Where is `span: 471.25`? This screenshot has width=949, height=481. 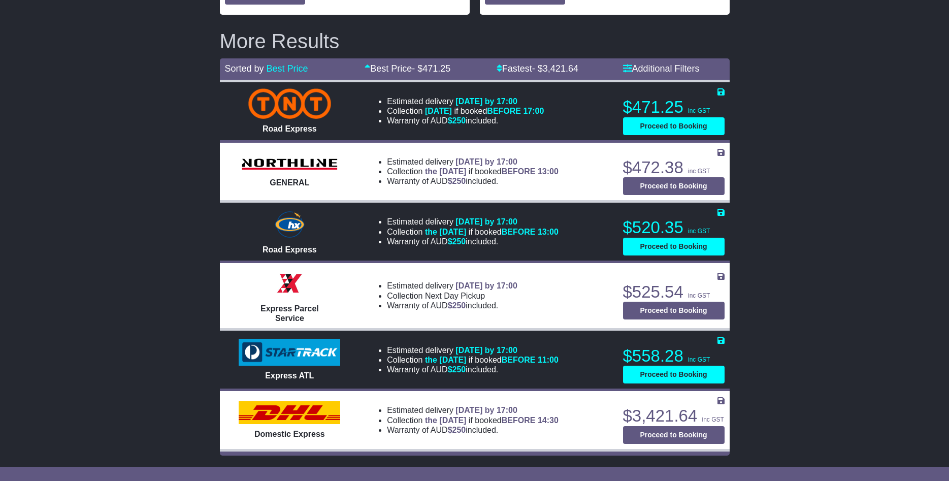 span: 471.25 is located at coordinates (436, 69).